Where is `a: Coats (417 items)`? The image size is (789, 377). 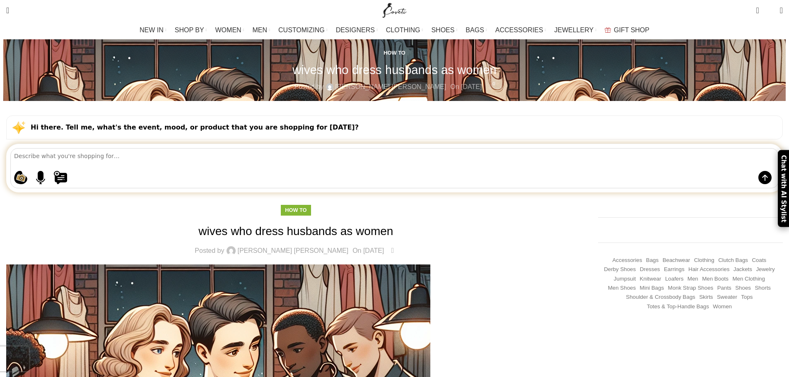 a: Coats (417 items) is located at coordinates (759, 261).